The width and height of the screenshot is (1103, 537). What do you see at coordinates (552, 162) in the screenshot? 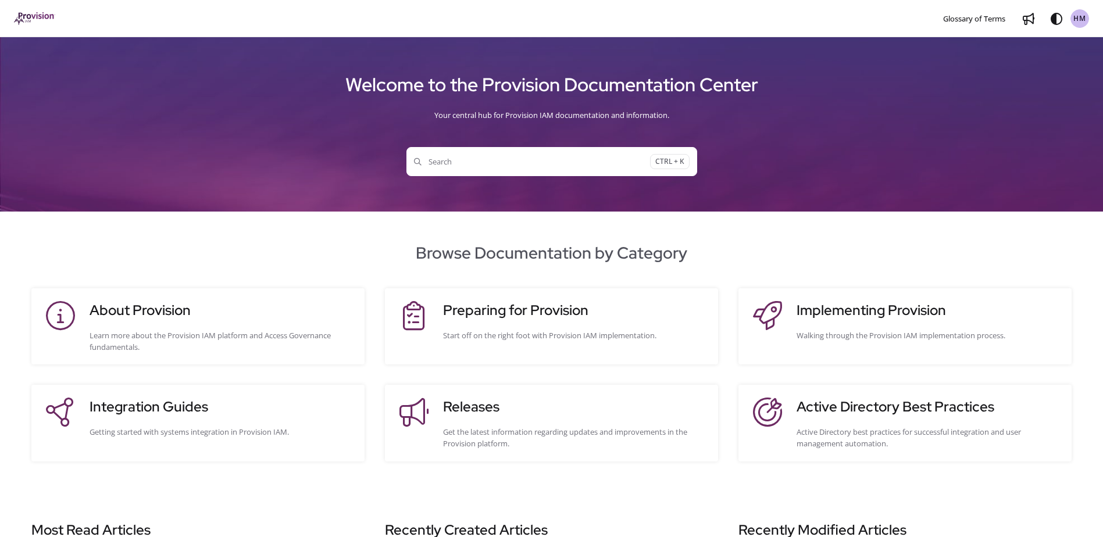
I see `button: SearchCTRL + K` at bounding box center [552, 162].